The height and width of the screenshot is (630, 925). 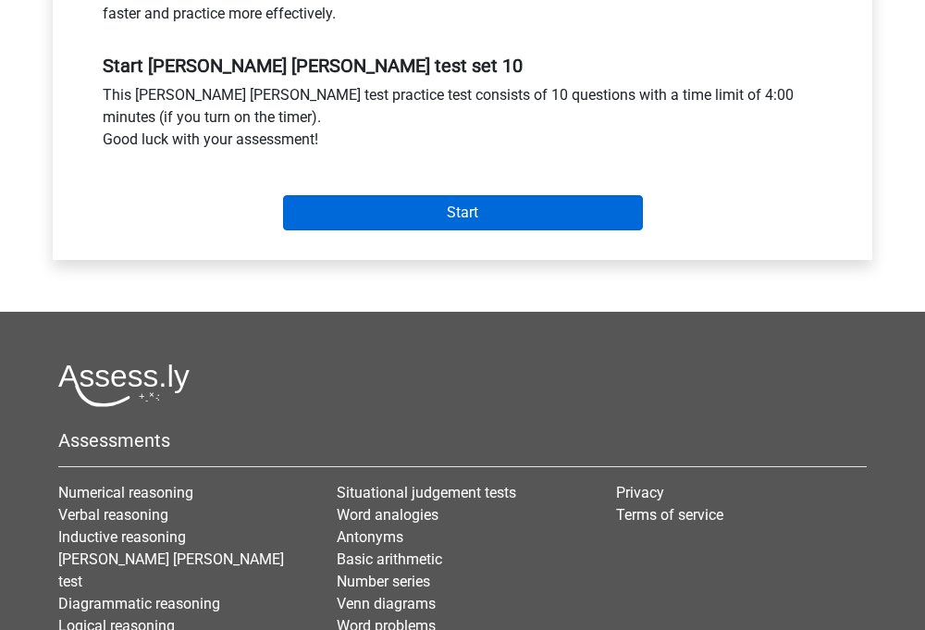 What do you see at coordinates (124, 385) in the screenshot?
I see `img: Assessly logo` at bounding box center [124, 385].